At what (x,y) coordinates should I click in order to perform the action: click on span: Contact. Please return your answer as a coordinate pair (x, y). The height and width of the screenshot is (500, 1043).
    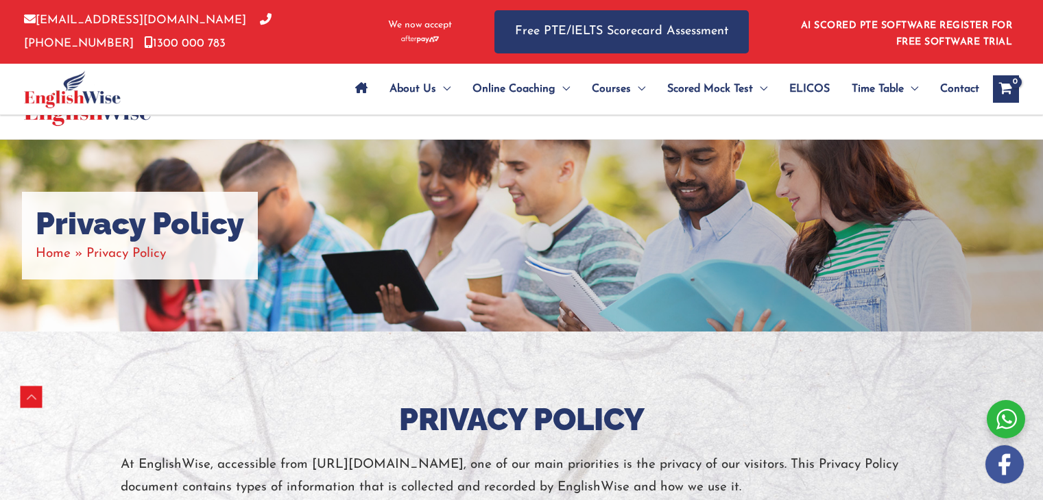
    Looking at the image, I should click on (959, 89).